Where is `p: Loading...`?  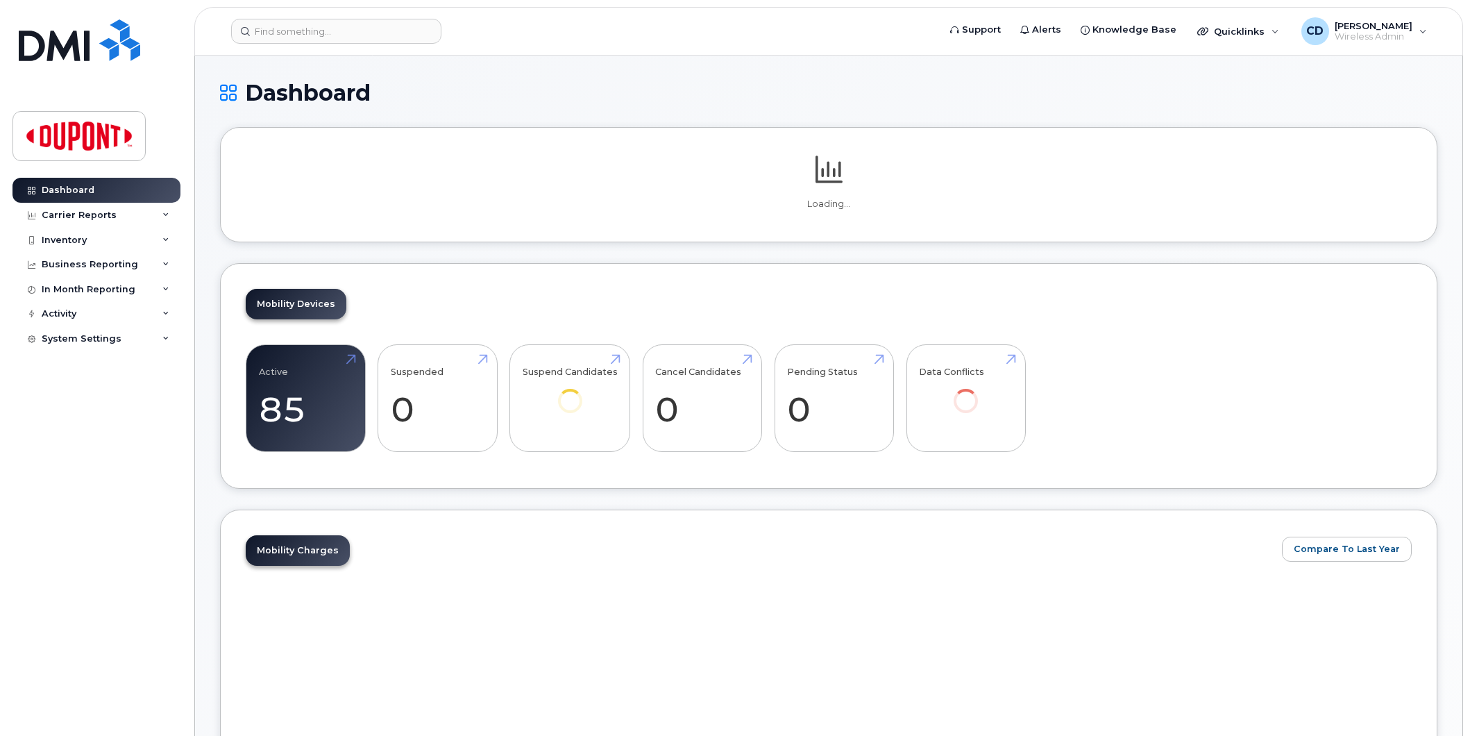 p: Loading... is located at coordinates (829, 204).